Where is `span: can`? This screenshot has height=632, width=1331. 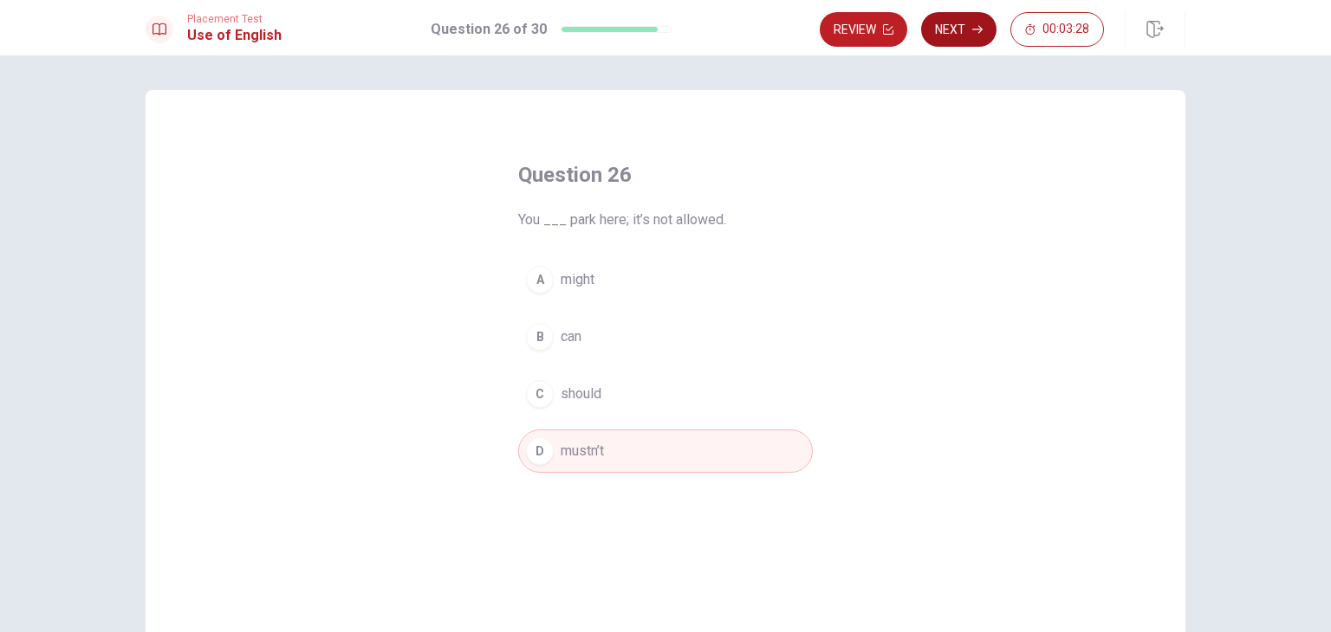
span: can is located at coordinates (571, 337).